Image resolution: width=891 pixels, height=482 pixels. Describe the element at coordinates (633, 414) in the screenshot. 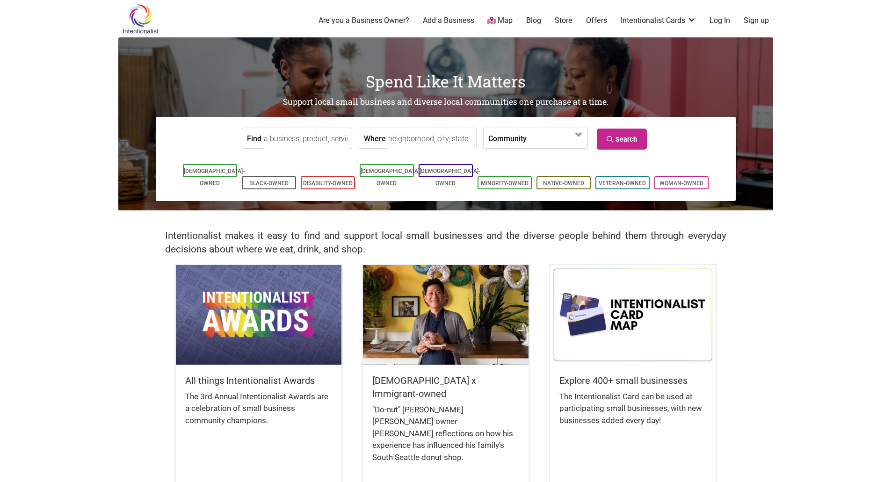

I see `div: The Intentionalist Card can be used at participating small businesses, with new businesses added ...` at that location.